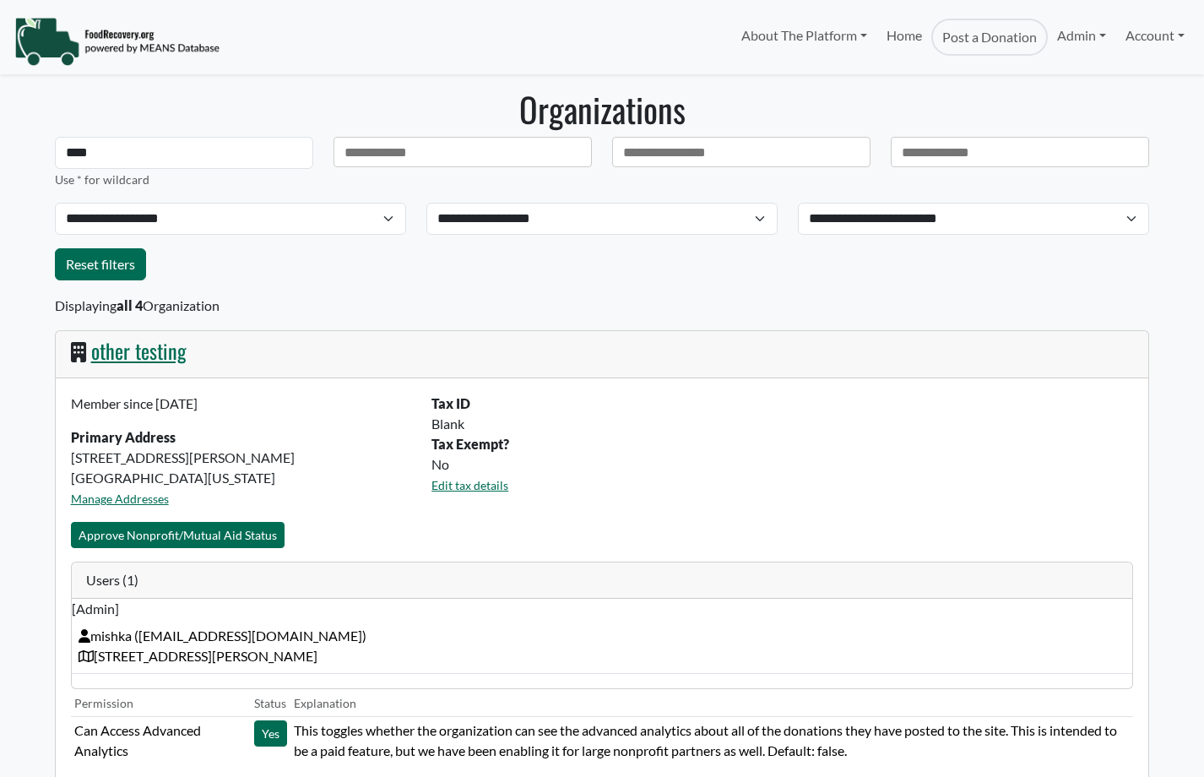 The width and height of the screenshot is (1204, 777). I want to click on strong: Primary Address, so click(123, 436).